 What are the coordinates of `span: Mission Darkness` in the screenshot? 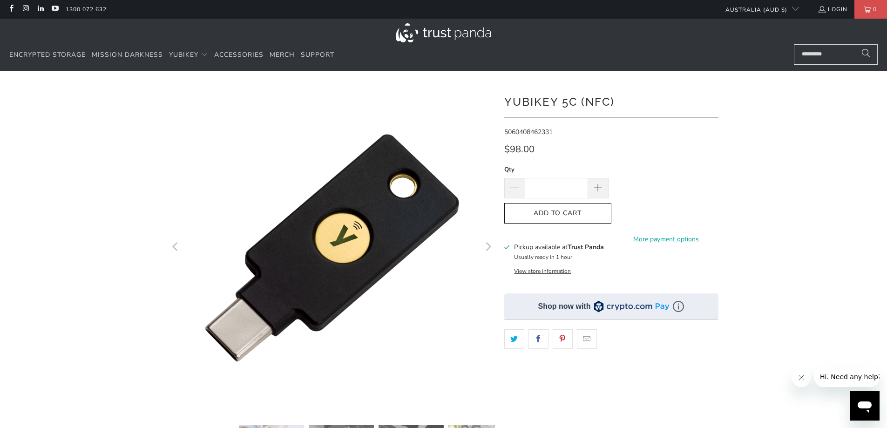 It's located at (127, 54).